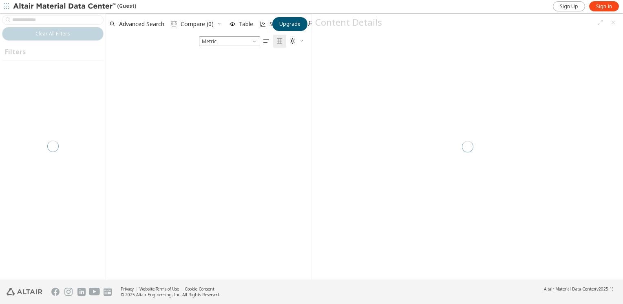 The image size is (623, 304). I want to click on a: Sign Up, so click(569, 6).